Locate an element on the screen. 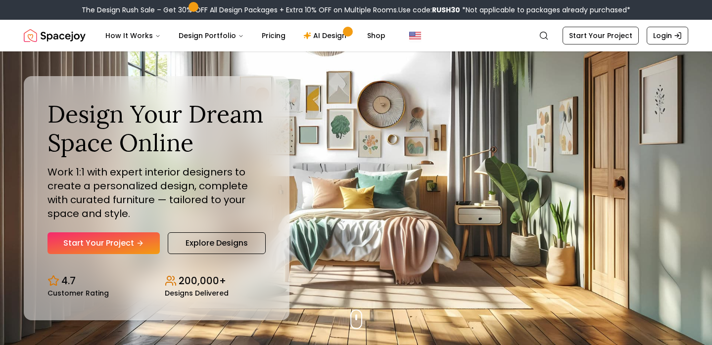  p: 200,000+ is located at coordinates (202, 281).